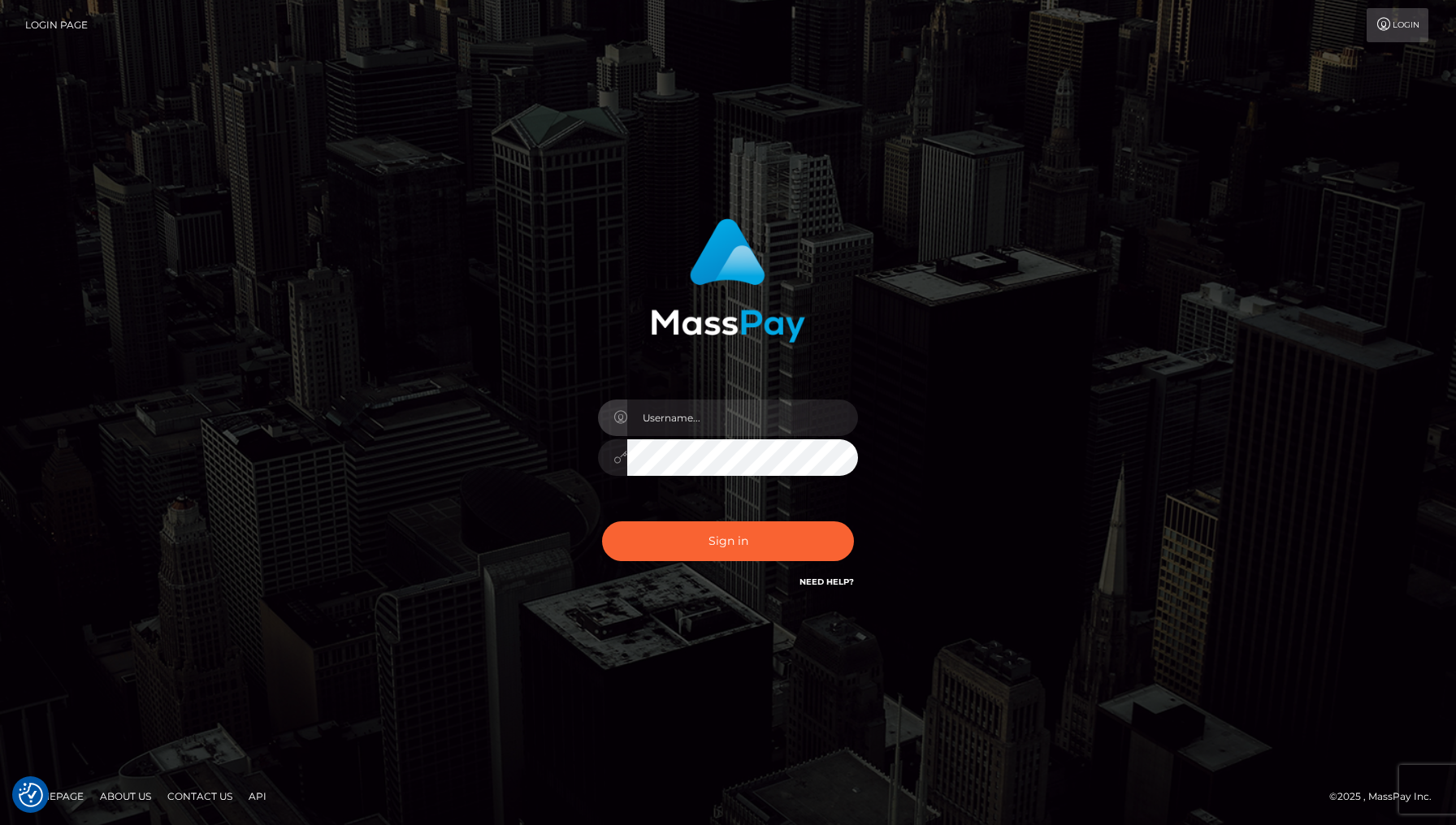 The width and height of the screenshot is (1456, 825). I want to click on a: Contact Us, so click(199, 796).